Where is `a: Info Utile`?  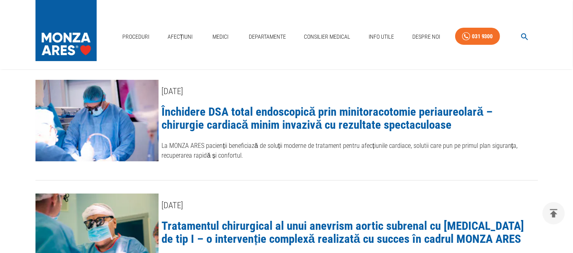
a: Info Utile is located at coordinates (381, 37).